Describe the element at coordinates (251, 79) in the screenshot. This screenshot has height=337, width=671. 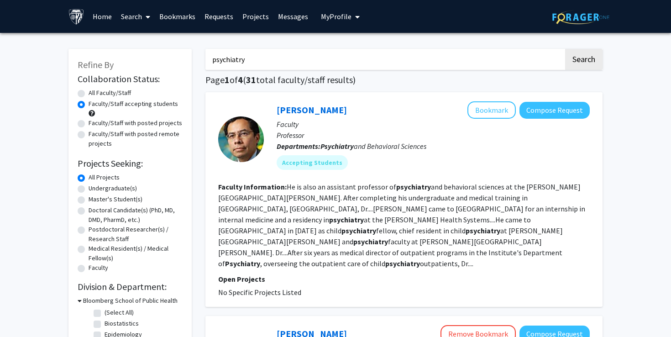
I see `span: 31` at that location.